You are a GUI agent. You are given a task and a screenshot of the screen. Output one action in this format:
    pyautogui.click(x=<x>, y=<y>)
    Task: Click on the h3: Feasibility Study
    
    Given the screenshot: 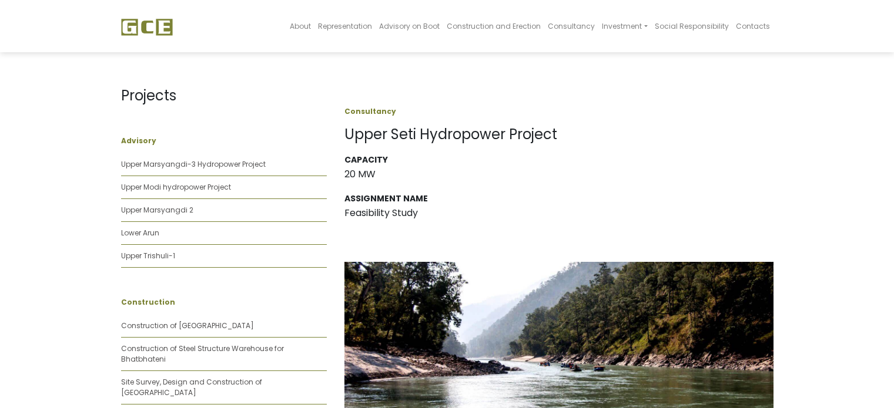 What is the action you would take?
    pyautogui.click(x=559, y=213)
    